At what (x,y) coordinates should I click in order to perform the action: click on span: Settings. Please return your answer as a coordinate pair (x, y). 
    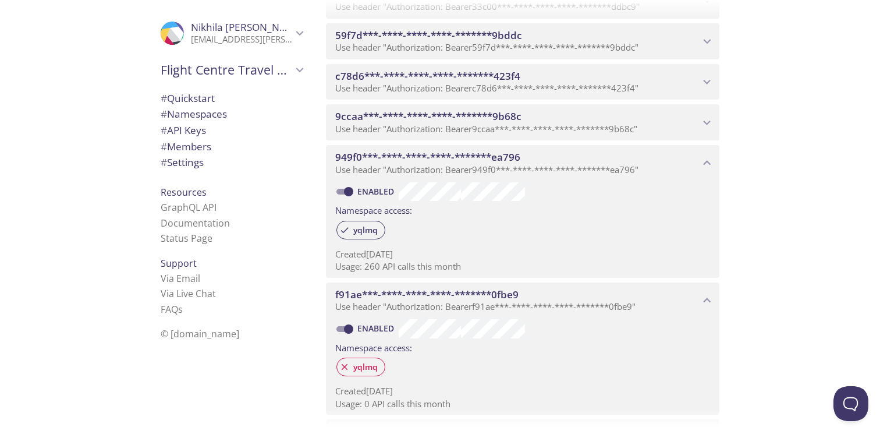
    Looking at the image, I should click on (182, 162).